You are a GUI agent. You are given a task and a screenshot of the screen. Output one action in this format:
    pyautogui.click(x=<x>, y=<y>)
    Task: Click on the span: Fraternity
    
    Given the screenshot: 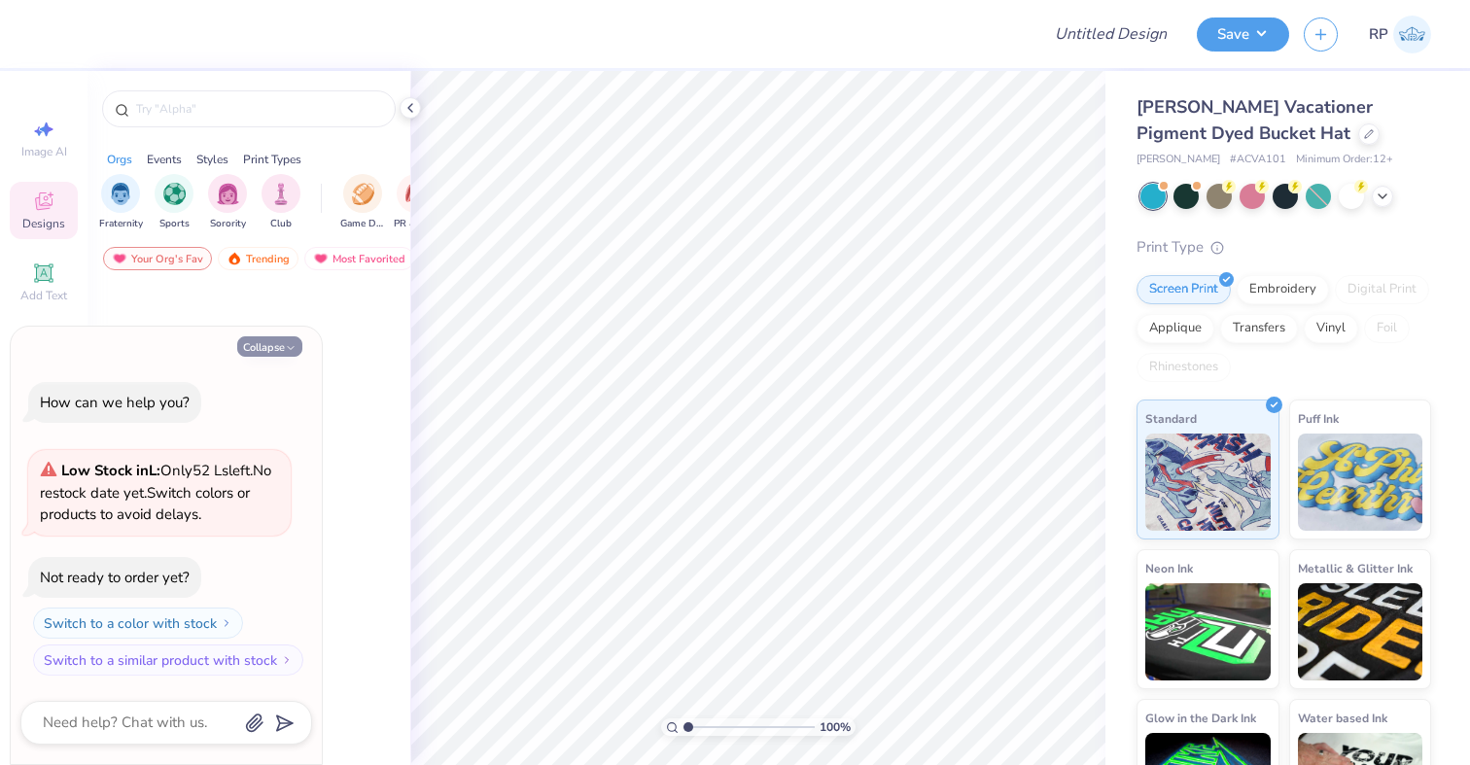 What is the action you would take?
    pyautogui.click(x=121, y=224)
    